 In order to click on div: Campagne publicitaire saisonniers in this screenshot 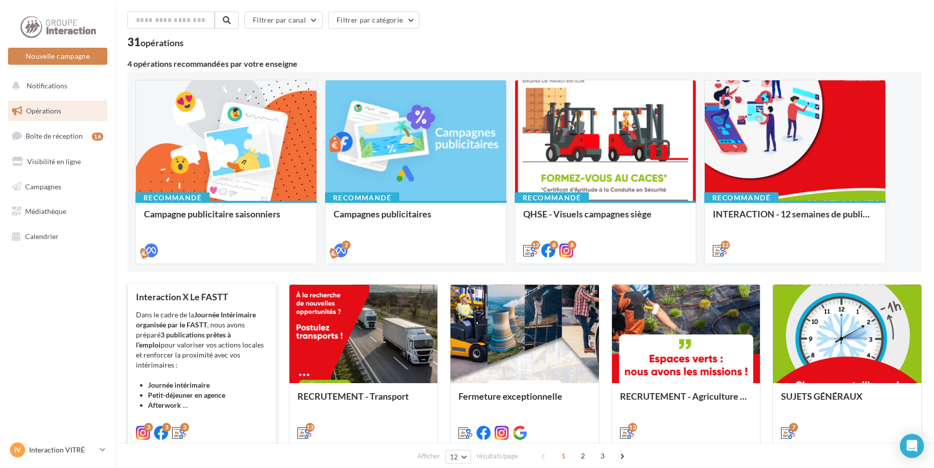, I will do `click(226, 219)`.